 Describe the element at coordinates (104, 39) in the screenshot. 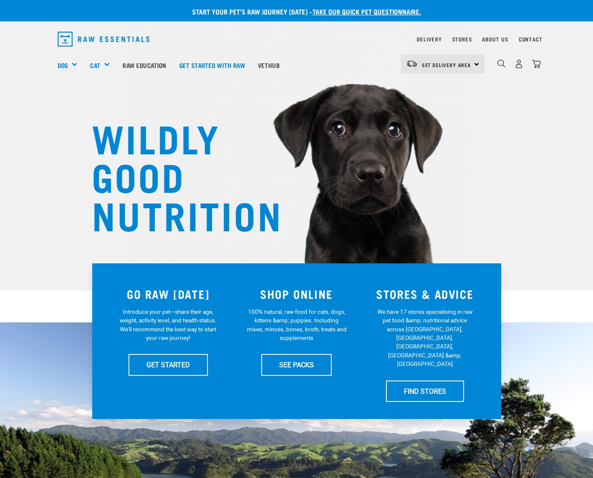

I see `img: Raw Essentials Logo` at that location.